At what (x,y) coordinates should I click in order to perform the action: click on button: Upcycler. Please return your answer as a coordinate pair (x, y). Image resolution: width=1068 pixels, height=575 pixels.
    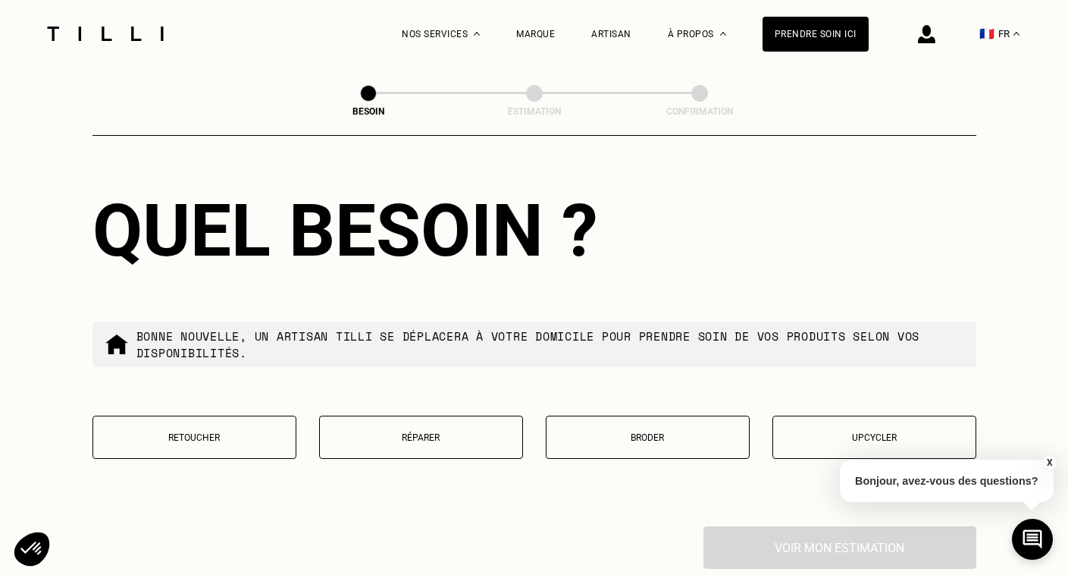
    Looking at the image, I should click on (874, 437).